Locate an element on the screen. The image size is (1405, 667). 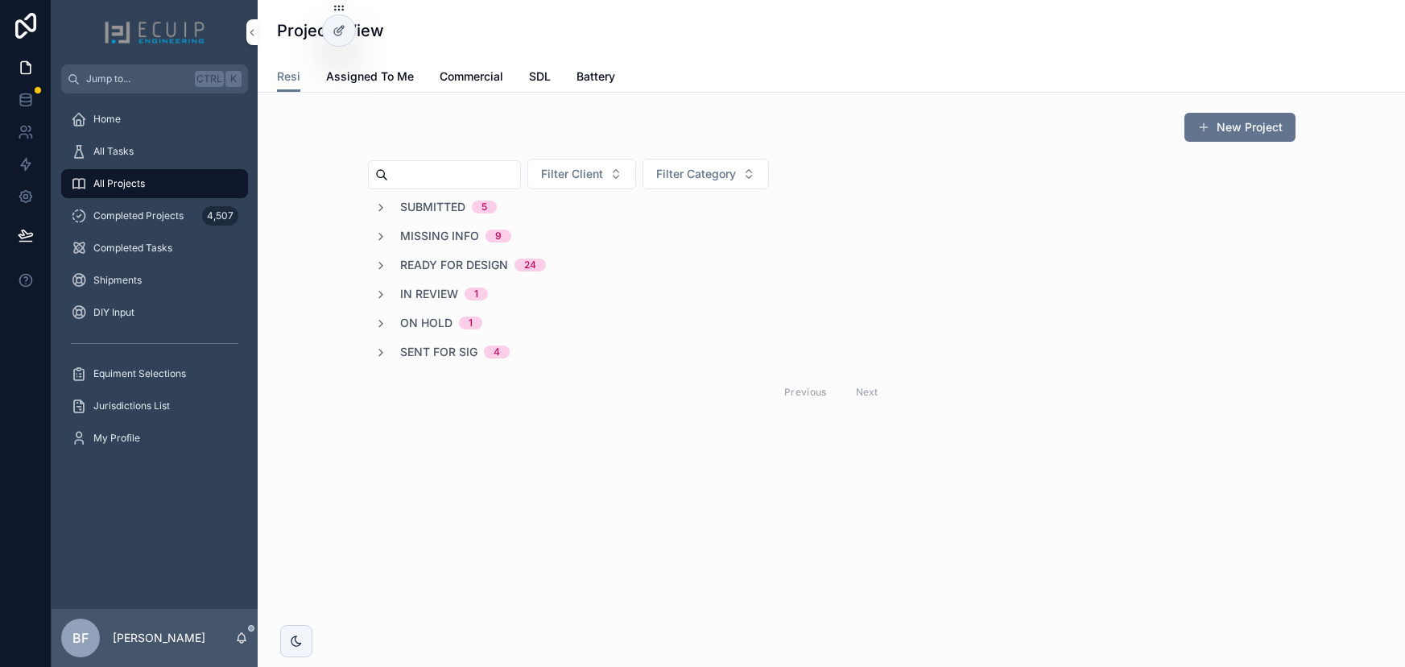
span: All Projects is located at coordinates (119, 184).